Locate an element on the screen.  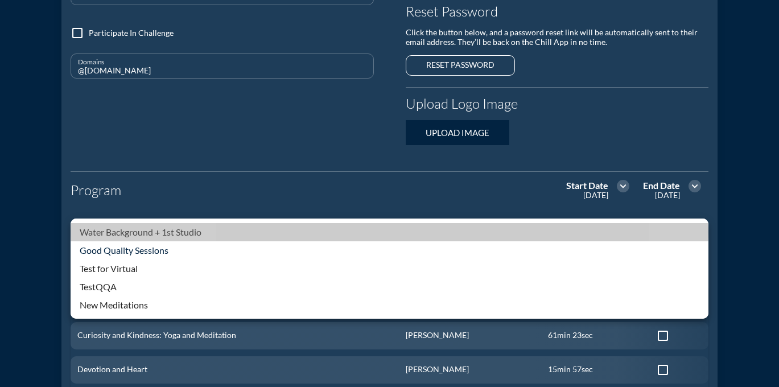
div: Start Date is located at coordinates (587, 185).